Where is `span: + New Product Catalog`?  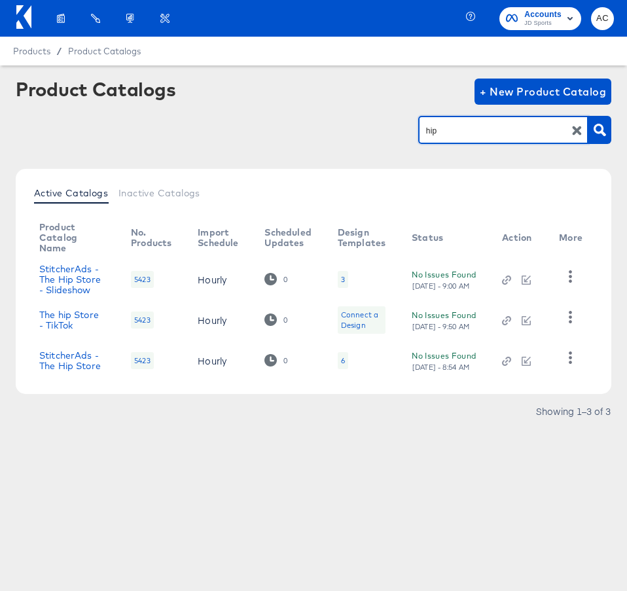 span: + New Product Catalog is located at coordinates (542, 92).